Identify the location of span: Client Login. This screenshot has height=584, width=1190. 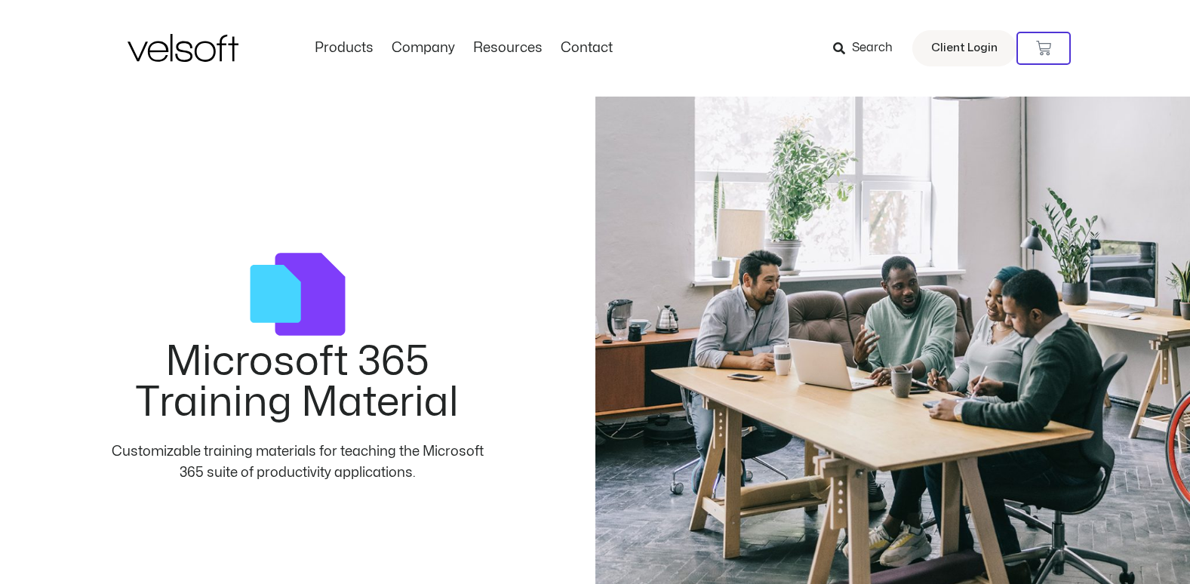
(964, 48).